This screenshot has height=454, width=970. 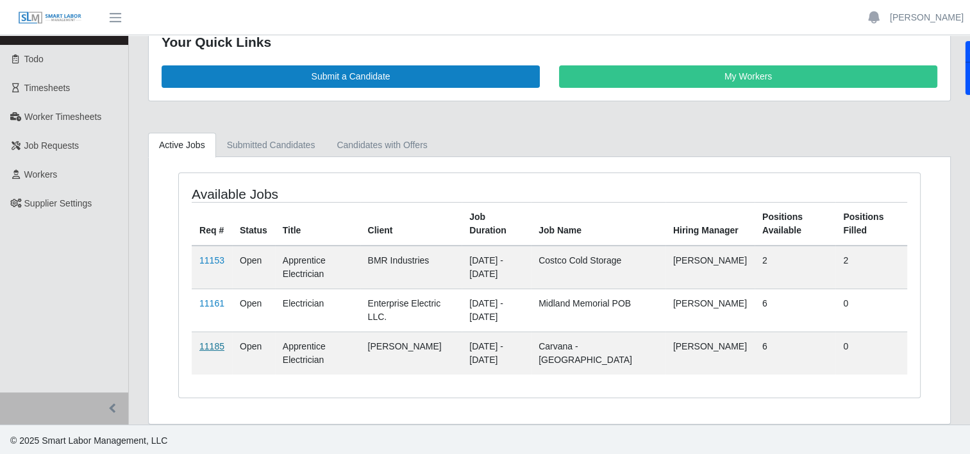 I want to click on span: Workers, so click(x=41, y=174).